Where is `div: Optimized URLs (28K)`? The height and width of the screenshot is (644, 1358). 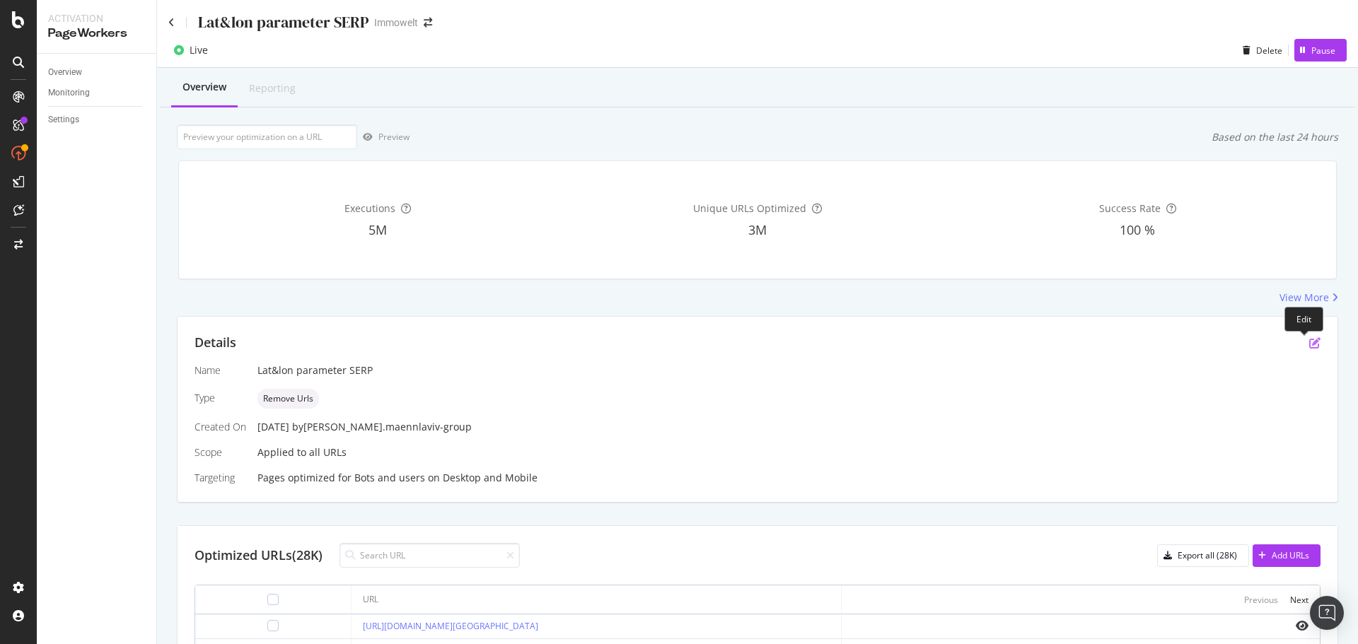 div: Optimized URLs (28K) is located at coordinates (258, 556).